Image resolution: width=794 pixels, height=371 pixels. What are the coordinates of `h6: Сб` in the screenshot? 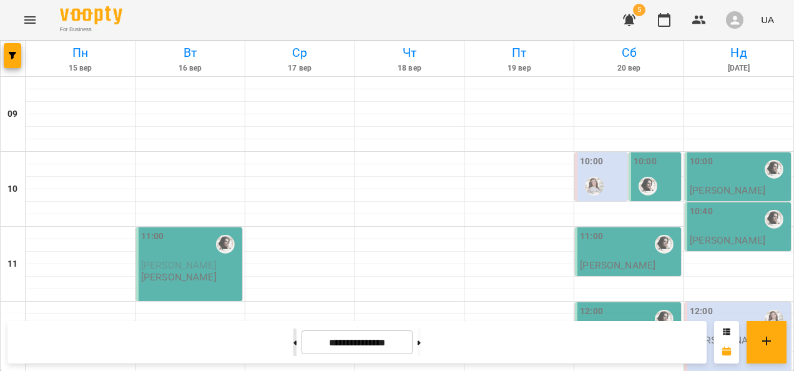 It's located at (628, 52).